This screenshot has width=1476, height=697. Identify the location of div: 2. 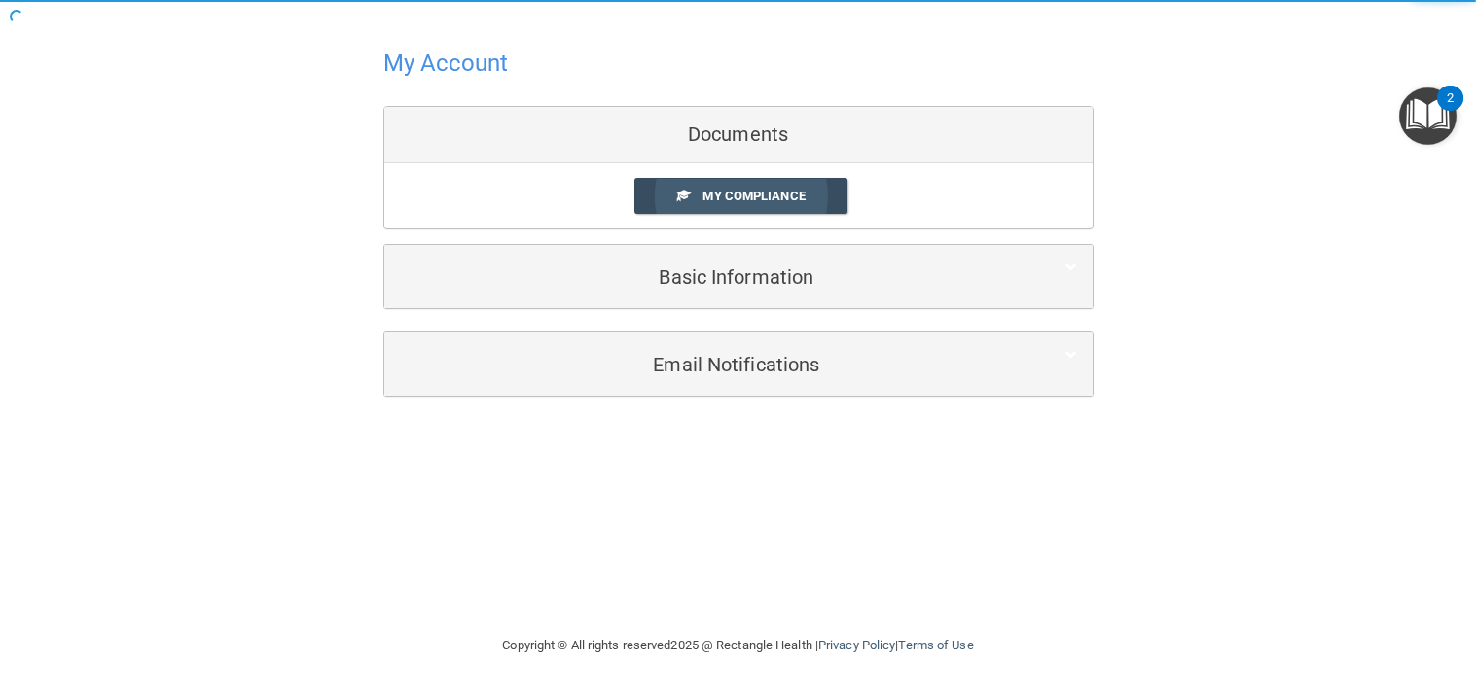
(1449, 111).